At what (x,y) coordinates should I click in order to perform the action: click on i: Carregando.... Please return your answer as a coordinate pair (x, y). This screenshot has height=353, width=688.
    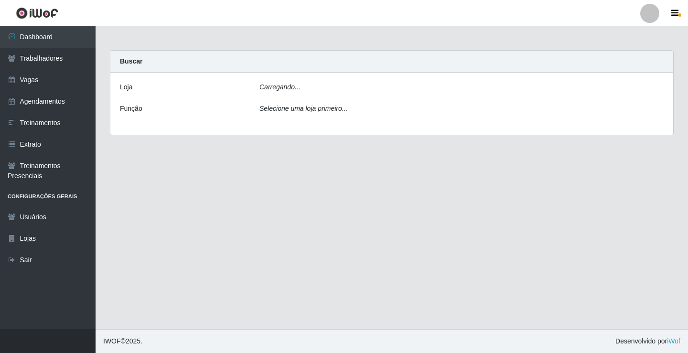
    Looking at the image, I should click on (280, 87).